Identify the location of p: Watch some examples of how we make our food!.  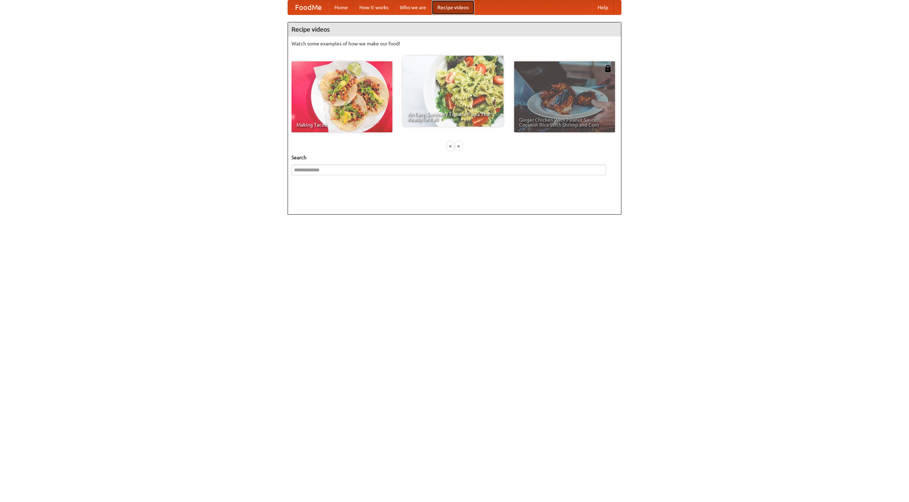
(454, 44).